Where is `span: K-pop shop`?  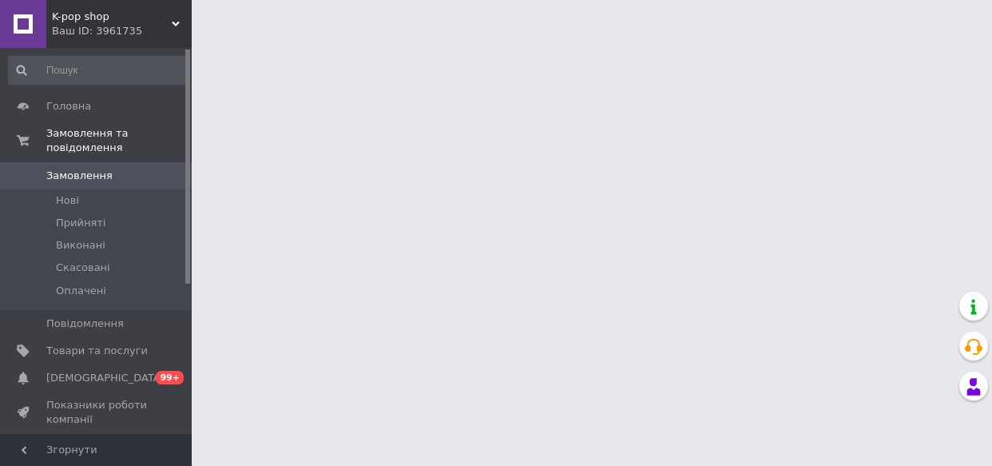
span: K-pop shop is located at coordinates (112, 17).